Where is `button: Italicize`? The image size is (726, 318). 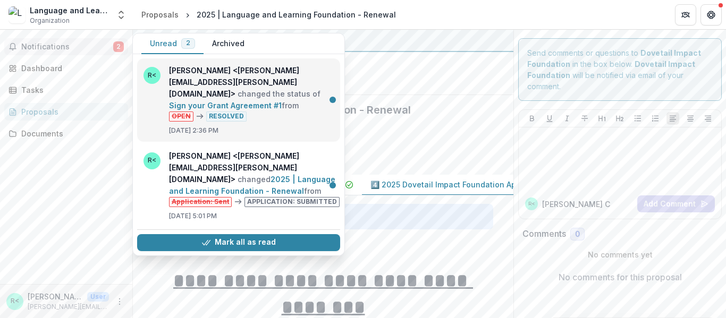 button: Italicize is located at coordinates (567, 118).